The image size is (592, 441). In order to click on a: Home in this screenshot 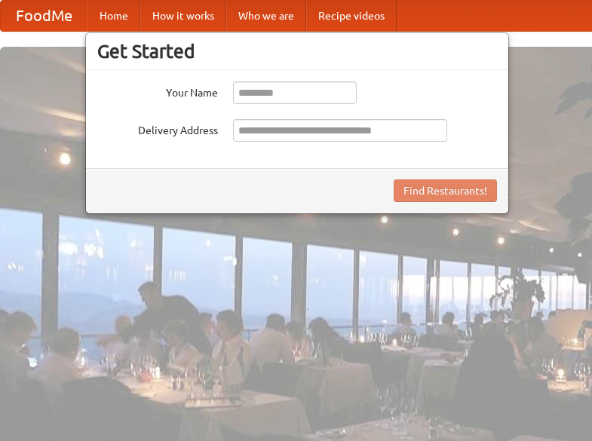, I will do `click(114, 16)`.